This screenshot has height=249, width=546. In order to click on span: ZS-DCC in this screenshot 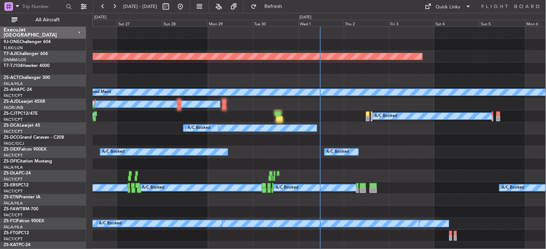, I will do `click(11, 138)`.